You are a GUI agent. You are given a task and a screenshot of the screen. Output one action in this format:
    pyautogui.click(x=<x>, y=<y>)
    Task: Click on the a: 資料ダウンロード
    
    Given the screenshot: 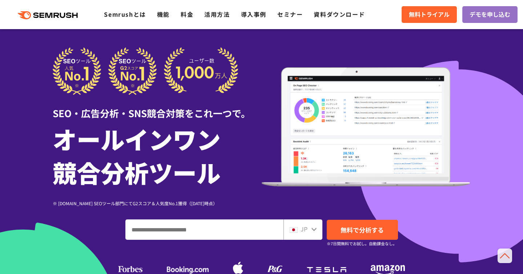 What is the action you would take?
    pyautogui.click(x=339, y=14)
    